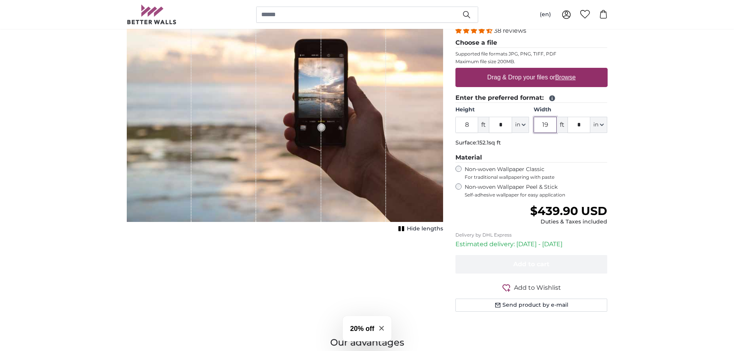 This screenshot has width=734, height=351. Describe the element at coordinates (536, 191) in the screenshot. I see `label: Non-woven Wallpaper Peel & Stick` at that location.